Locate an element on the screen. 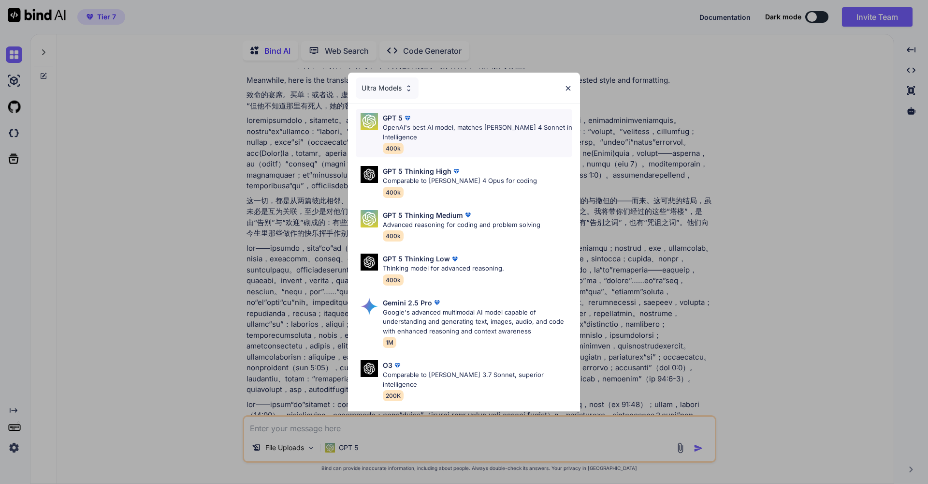 Image resolution: width=928 pixels, height=484 pixels. p: O3 is located at coordinates (388, 365).